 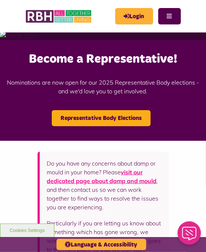 I want to click on a: Representative Body Elections, so click(x=101, y=118).